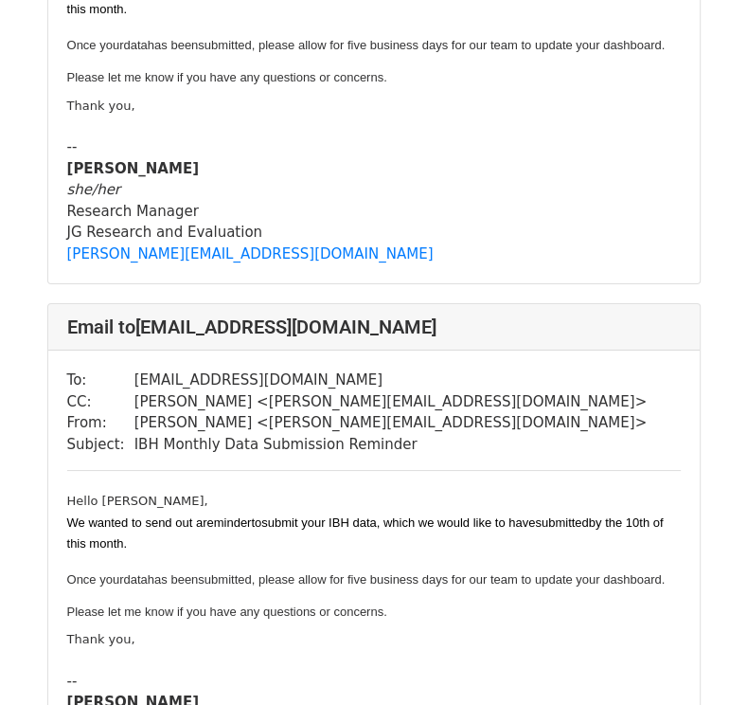  What do you see at coordinates (94, 189) in the screenshot?
I see `em: she/her` at bounding box center [94, 189].